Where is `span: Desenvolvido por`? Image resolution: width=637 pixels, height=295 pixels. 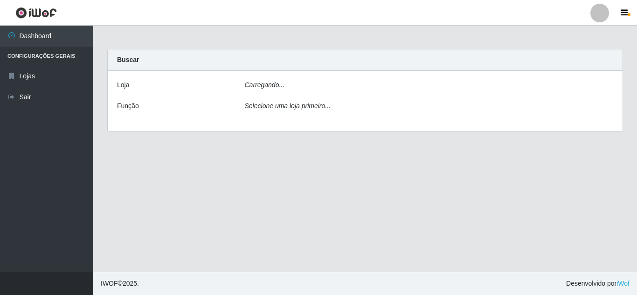
span: Desenvolvido por is located at coordinates (598, 284).